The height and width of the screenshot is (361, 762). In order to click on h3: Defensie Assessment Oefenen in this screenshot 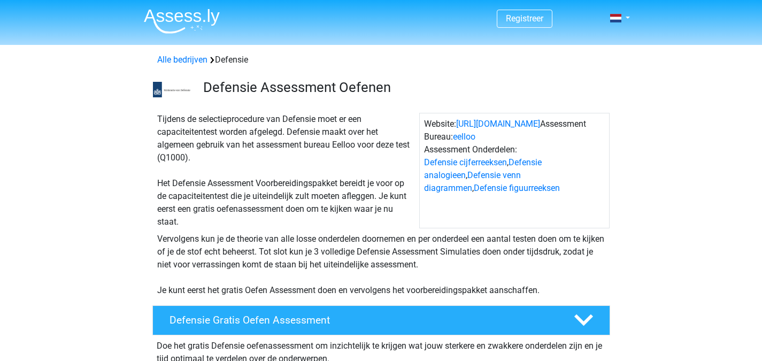, I will do `click(402, 87)`.